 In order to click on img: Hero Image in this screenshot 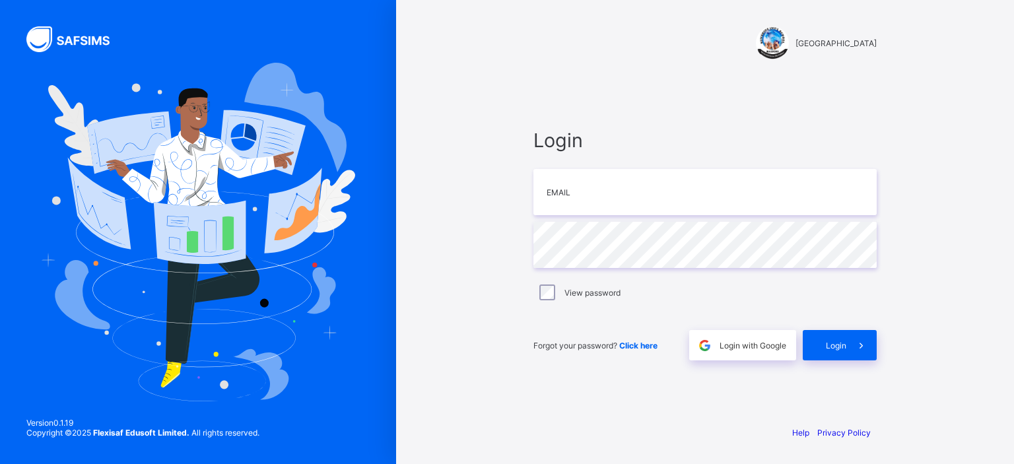, I will do `click(198, 232)`.